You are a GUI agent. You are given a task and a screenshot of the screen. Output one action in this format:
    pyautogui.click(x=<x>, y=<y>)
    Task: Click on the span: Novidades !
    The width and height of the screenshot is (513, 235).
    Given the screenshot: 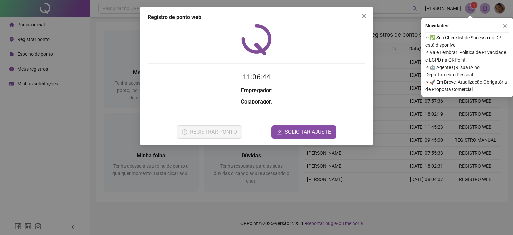 What is the action you would take?
    pyautogui.click(x=438, y=26)
    